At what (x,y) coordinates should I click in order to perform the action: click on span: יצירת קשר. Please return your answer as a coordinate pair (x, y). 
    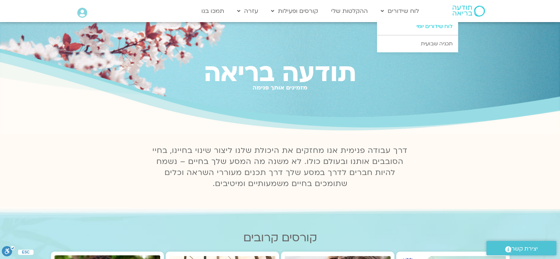
    Looking at the image, I should click on (524, 248).